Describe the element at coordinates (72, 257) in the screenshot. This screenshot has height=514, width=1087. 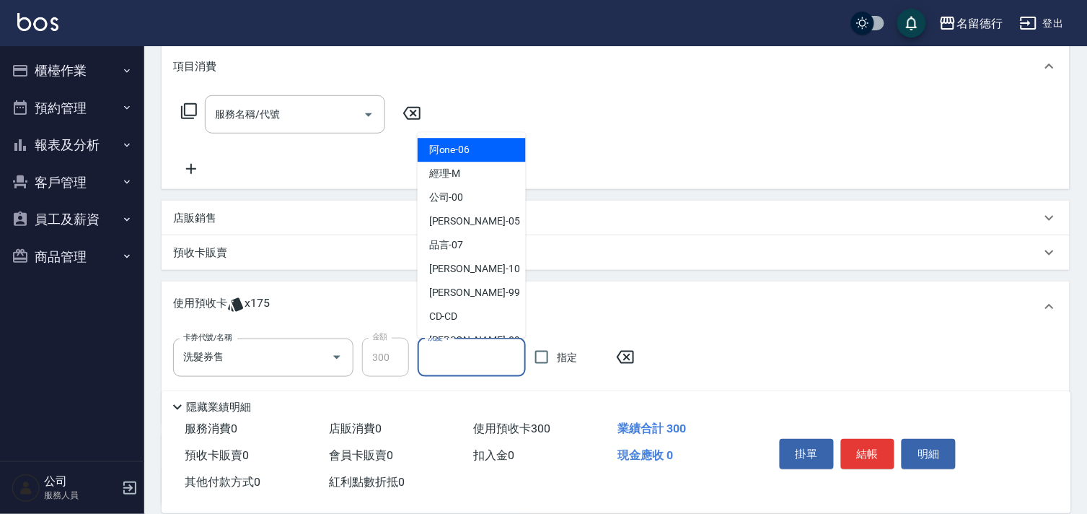
I see `button: 商品管理` at that location.